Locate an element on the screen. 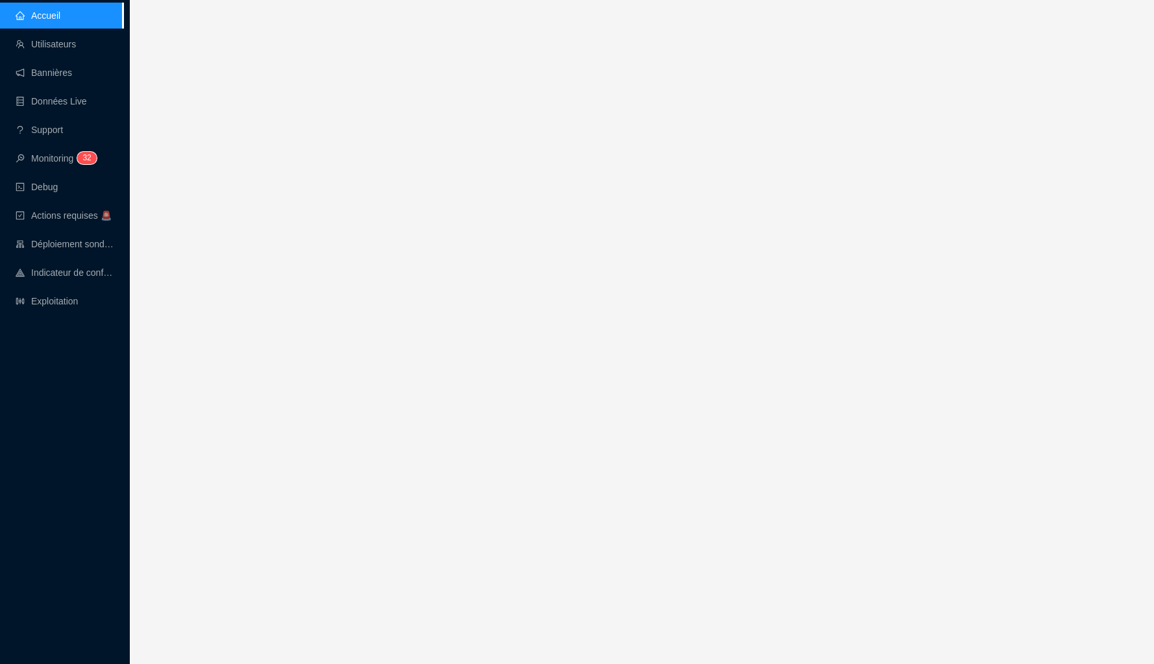 Image resolution: width=1154 pixels, height=664 pixels. sup: 32 is located at coordinates (86, 158).